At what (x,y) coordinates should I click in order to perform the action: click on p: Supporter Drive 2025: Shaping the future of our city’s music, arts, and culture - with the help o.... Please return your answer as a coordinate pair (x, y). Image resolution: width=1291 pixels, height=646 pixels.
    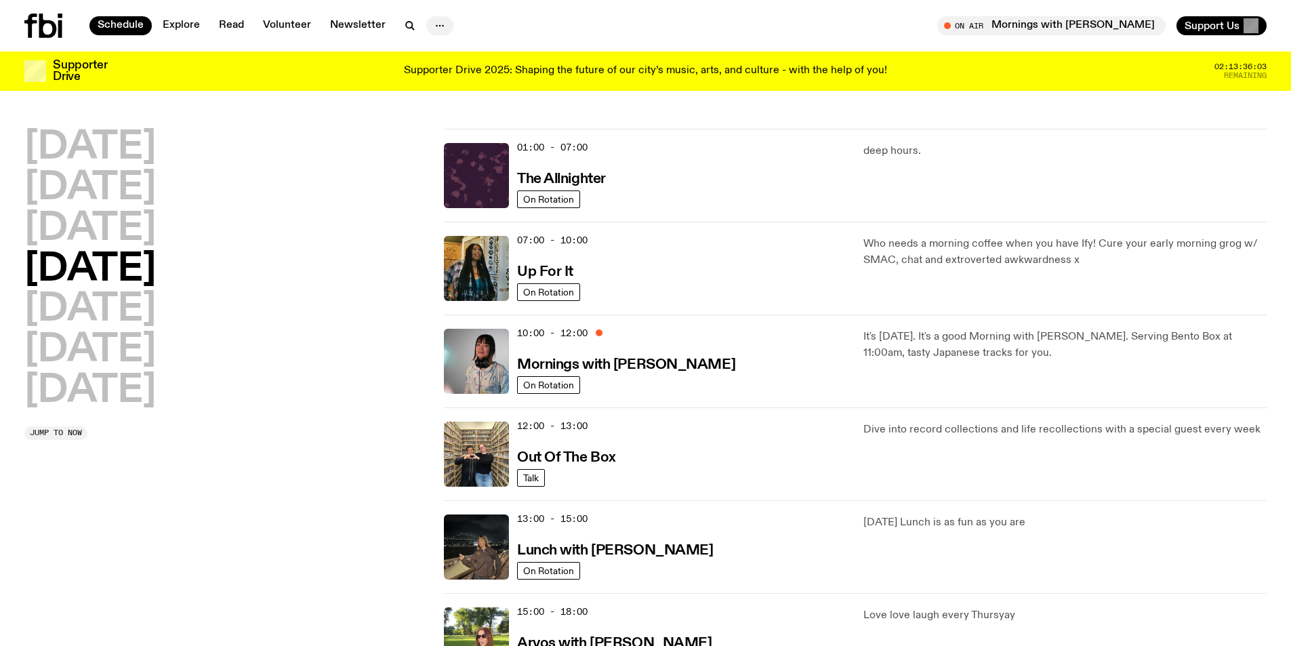
    Looking at the image, I should click on (645, 71).